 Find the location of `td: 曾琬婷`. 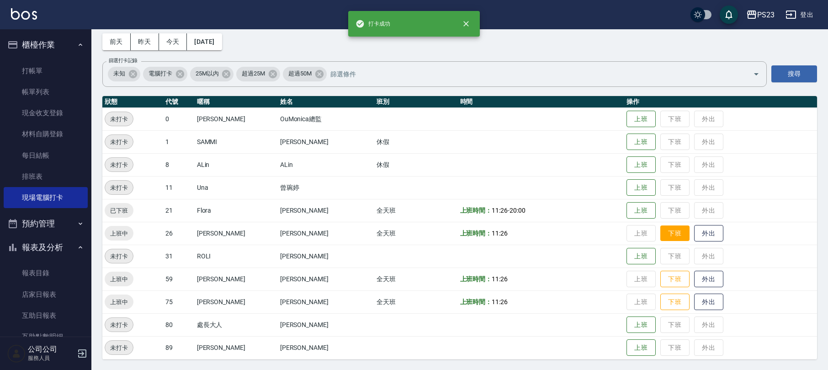

td: 曾琬婷 is located at coordinates (326, 187).